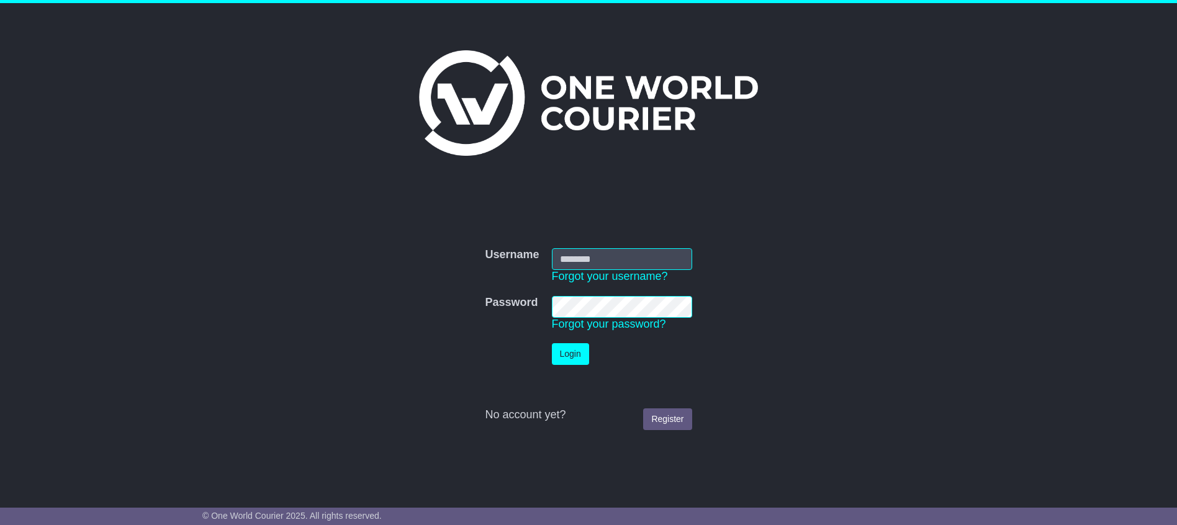 The image size is (1177, 525). What do you see at coordinates (571, 354) in the screenshot?
I see `button: Login` at bounding box center [571, 354].